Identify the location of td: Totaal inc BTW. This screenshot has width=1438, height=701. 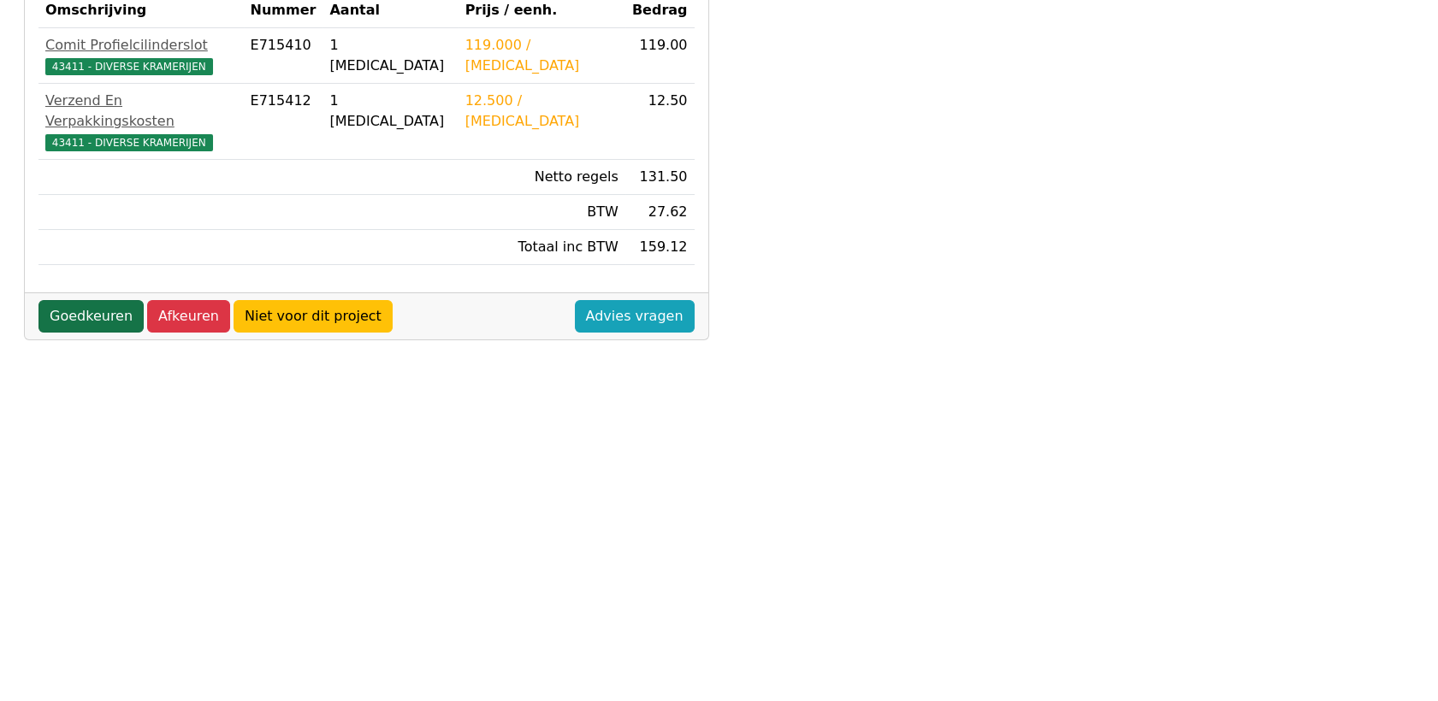
(541, 247).